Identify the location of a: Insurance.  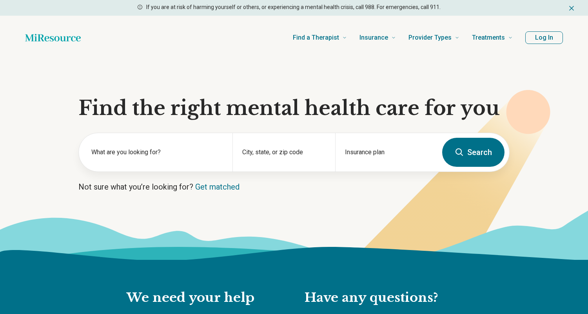
(378, 38).